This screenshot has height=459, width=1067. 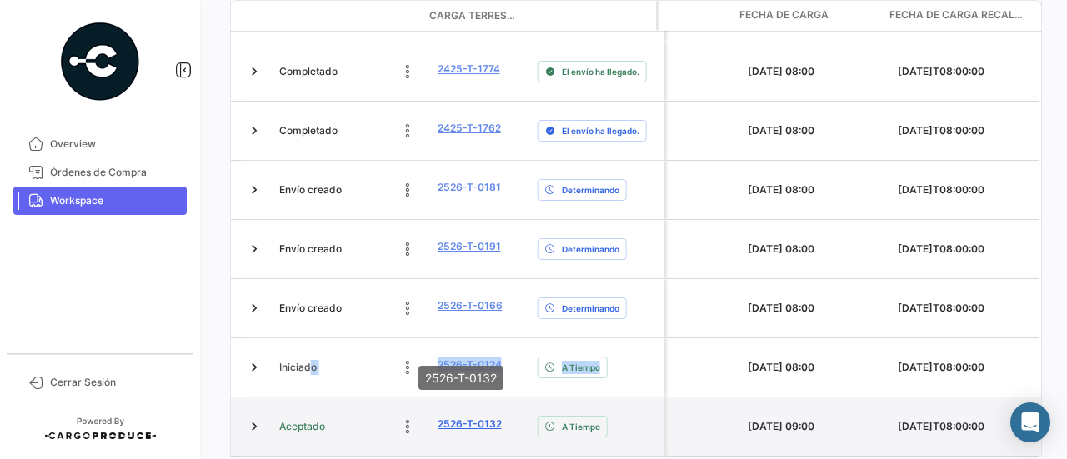 What do you see at coordinates (468, 69) in the screenshot?
I see `a: 2425-T-1774` at bounding box center [468, 69].